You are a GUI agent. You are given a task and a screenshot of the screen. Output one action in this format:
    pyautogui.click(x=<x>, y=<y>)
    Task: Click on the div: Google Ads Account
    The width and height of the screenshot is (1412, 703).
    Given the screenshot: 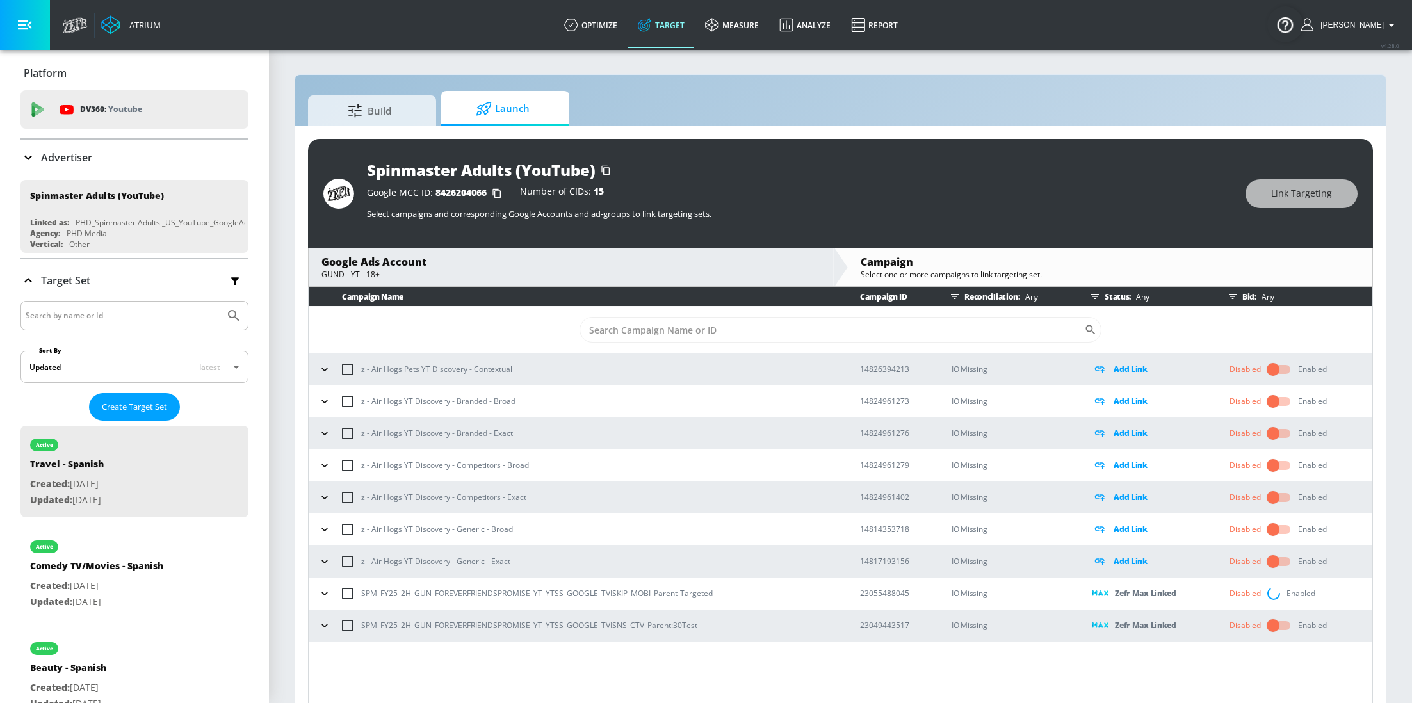 What is the action you would take?
    pyautogui.click(x=571, y=262)
    